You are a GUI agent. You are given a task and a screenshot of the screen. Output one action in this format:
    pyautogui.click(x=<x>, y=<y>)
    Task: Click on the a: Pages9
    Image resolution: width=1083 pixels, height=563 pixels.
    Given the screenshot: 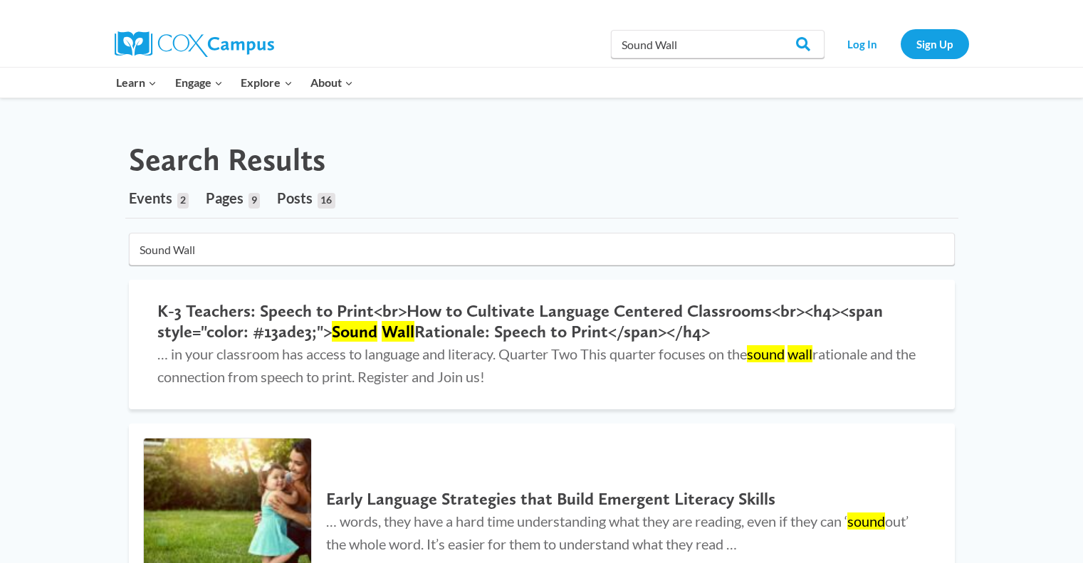 What is the action you would take?
    pyautogui.click(x=233, y=198)
    